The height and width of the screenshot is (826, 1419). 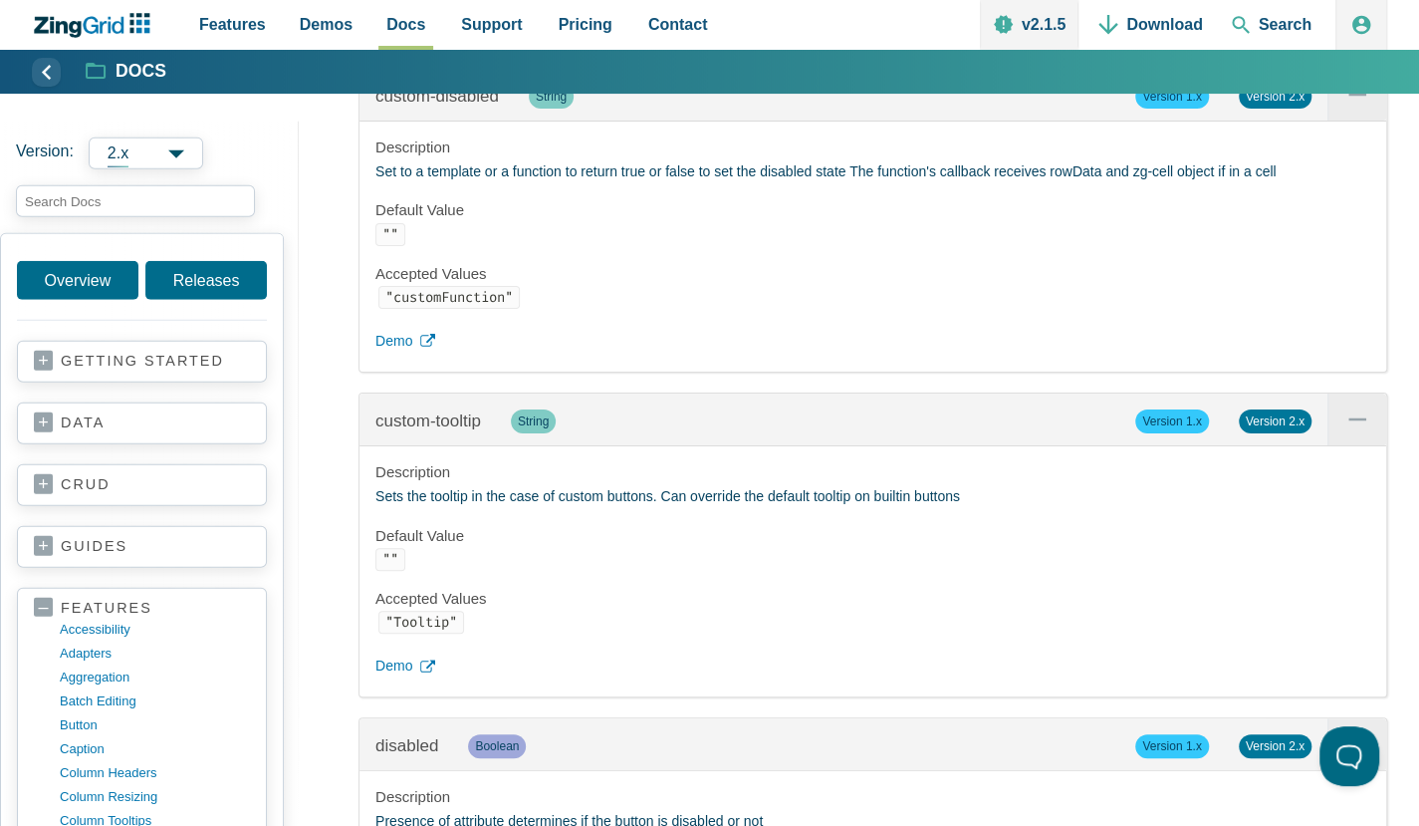 What do you see at coordinates (326, 24) in the screenshot?
I see `span: Demos` at bounding box center [326, 24].